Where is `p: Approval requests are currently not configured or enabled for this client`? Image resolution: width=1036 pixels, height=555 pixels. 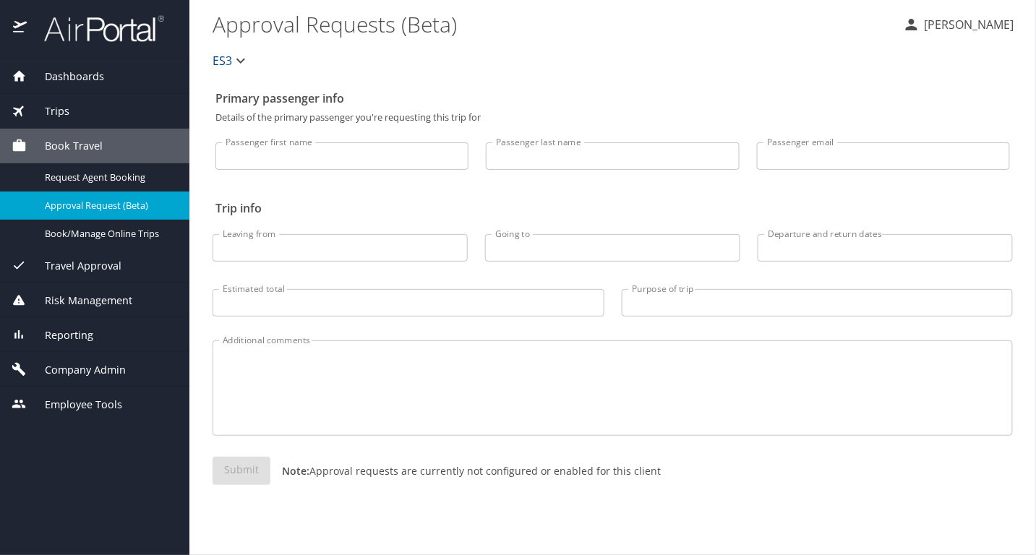
p: Approval requests are currently not configured or enabled for this client is located at coordinates (466, 471).